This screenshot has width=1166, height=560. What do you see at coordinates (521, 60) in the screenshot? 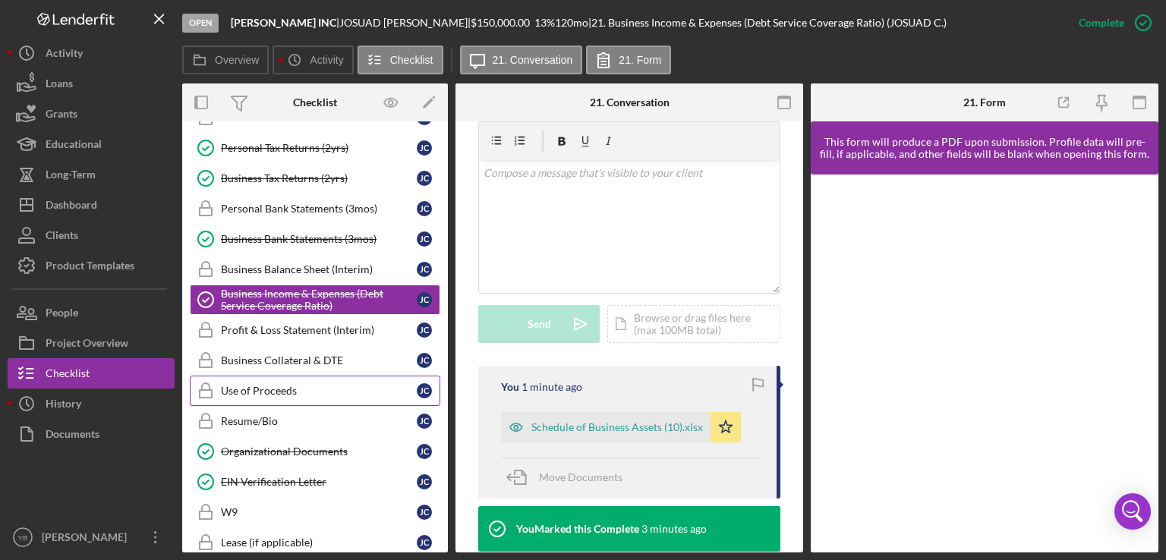
I see `button: 21. Conversation` at bounding box center [521, 60].